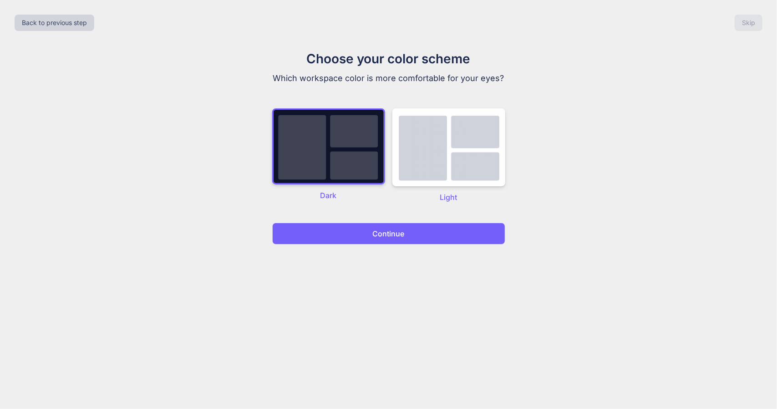  I want to click on p: Which workspace color is more comfortable for your eyes?, so click(389, 78).